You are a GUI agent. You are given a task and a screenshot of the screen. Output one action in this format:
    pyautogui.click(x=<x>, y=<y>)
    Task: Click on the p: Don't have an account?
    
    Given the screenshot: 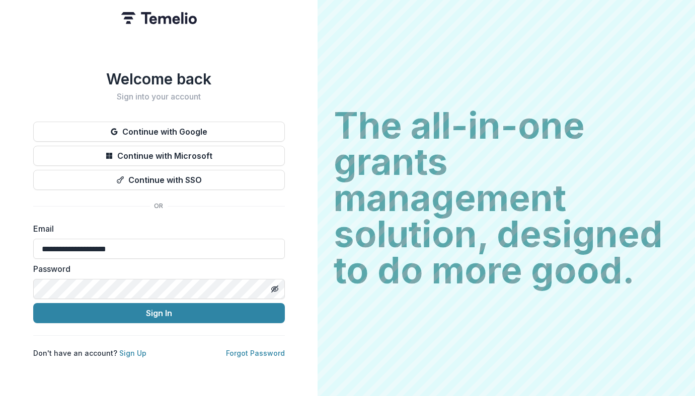 What is the action you would take?
    pyautogui.click(x=90, y=353)
    